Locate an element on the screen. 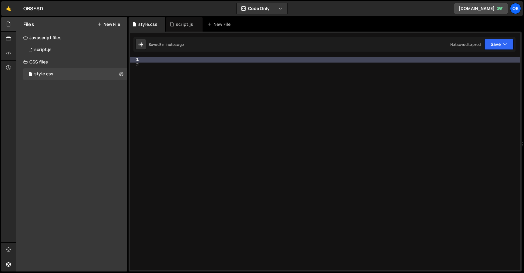 The image size is (524, 273). div: 13969/35632.css is located at coordinates (75, 74).